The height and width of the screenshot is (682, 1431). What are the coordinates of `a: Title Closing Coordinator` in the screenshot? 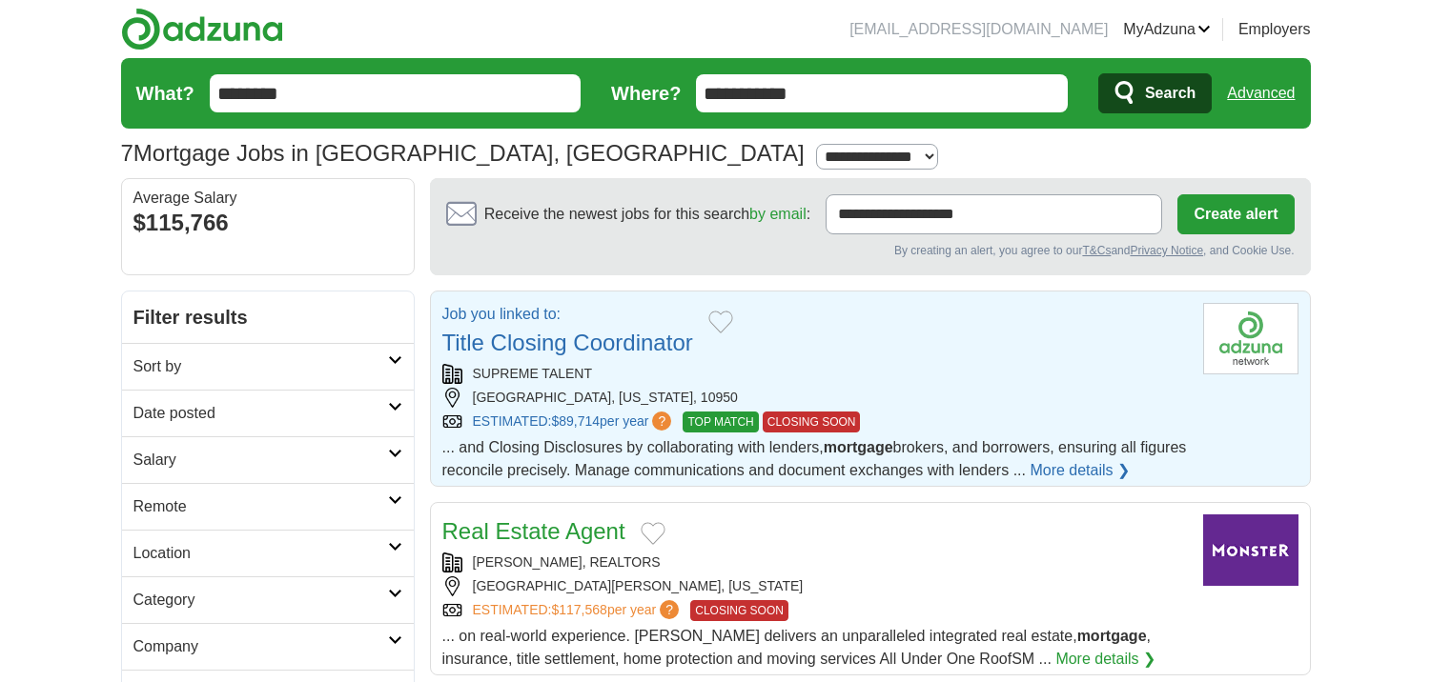 It's located at (567, 342).